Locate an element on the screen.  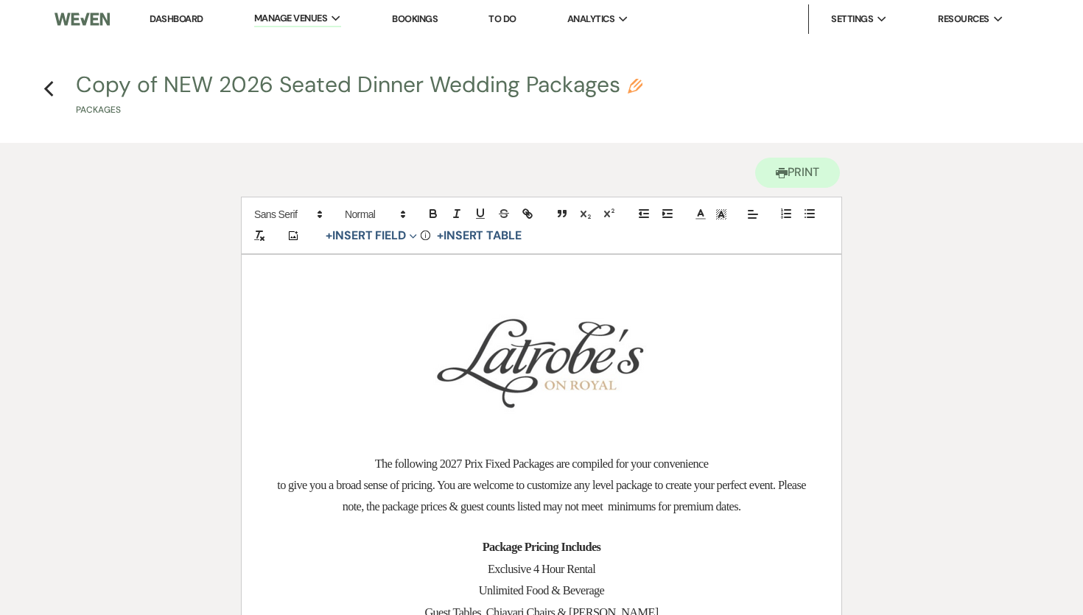
strong: Package Pricing Includes is located at coordinates (541, 547).